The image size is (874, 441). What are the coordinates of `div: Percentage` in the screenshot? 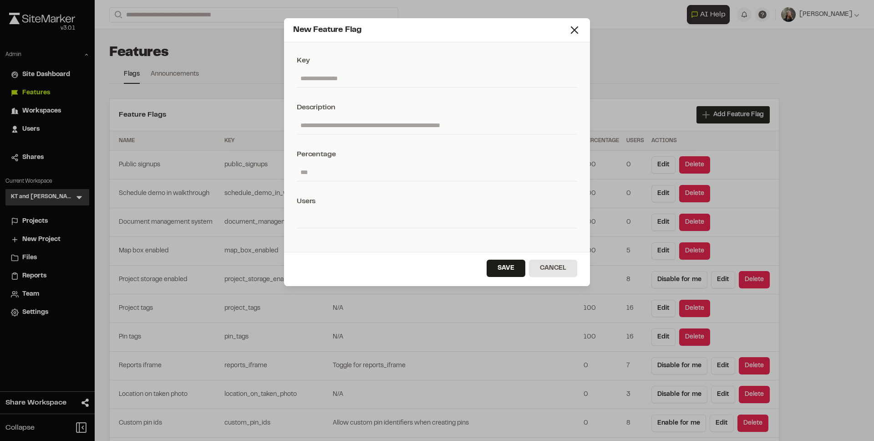 It's located at (437, 154).